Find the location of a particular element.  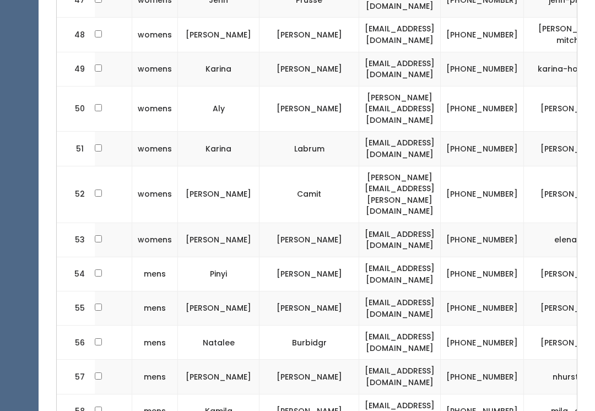

td: Aly is located at coordinates (219, 109).